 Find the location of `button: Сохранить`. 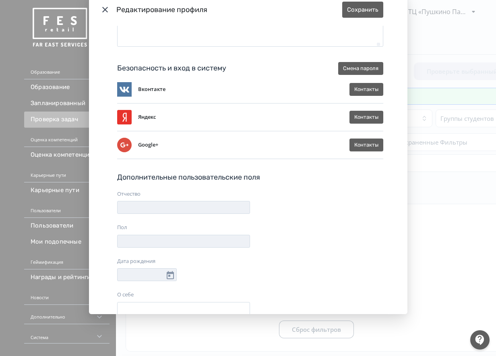

button: Сохранить is located at coordinates (363, 10).